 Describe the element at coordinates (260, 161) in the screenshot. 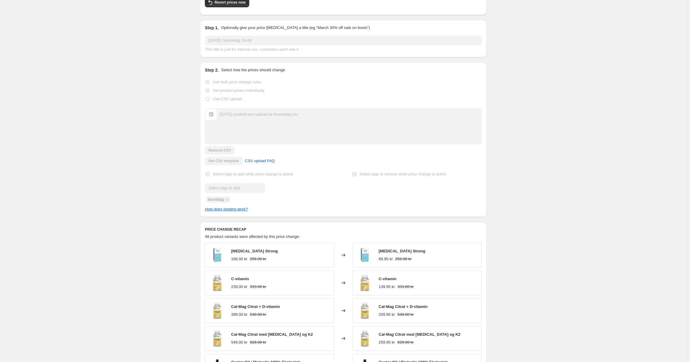

I see `span: CSV upload FAQ` at that location.